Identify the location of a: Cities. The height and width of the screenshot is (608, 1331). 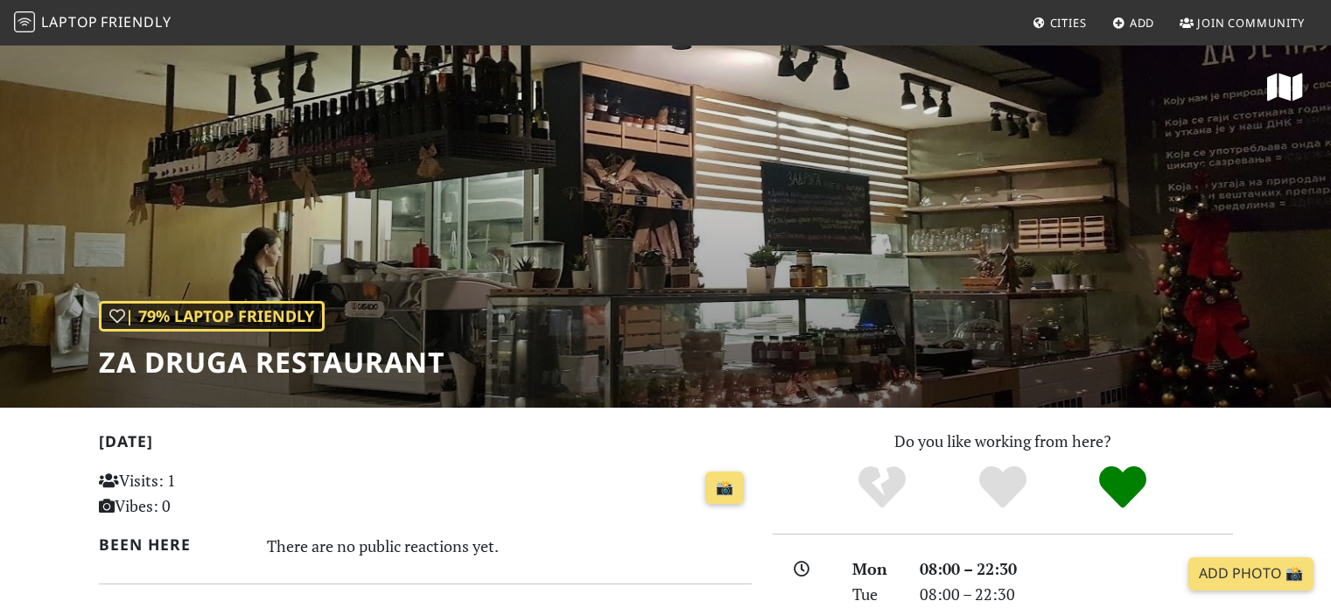
(1060, 23).